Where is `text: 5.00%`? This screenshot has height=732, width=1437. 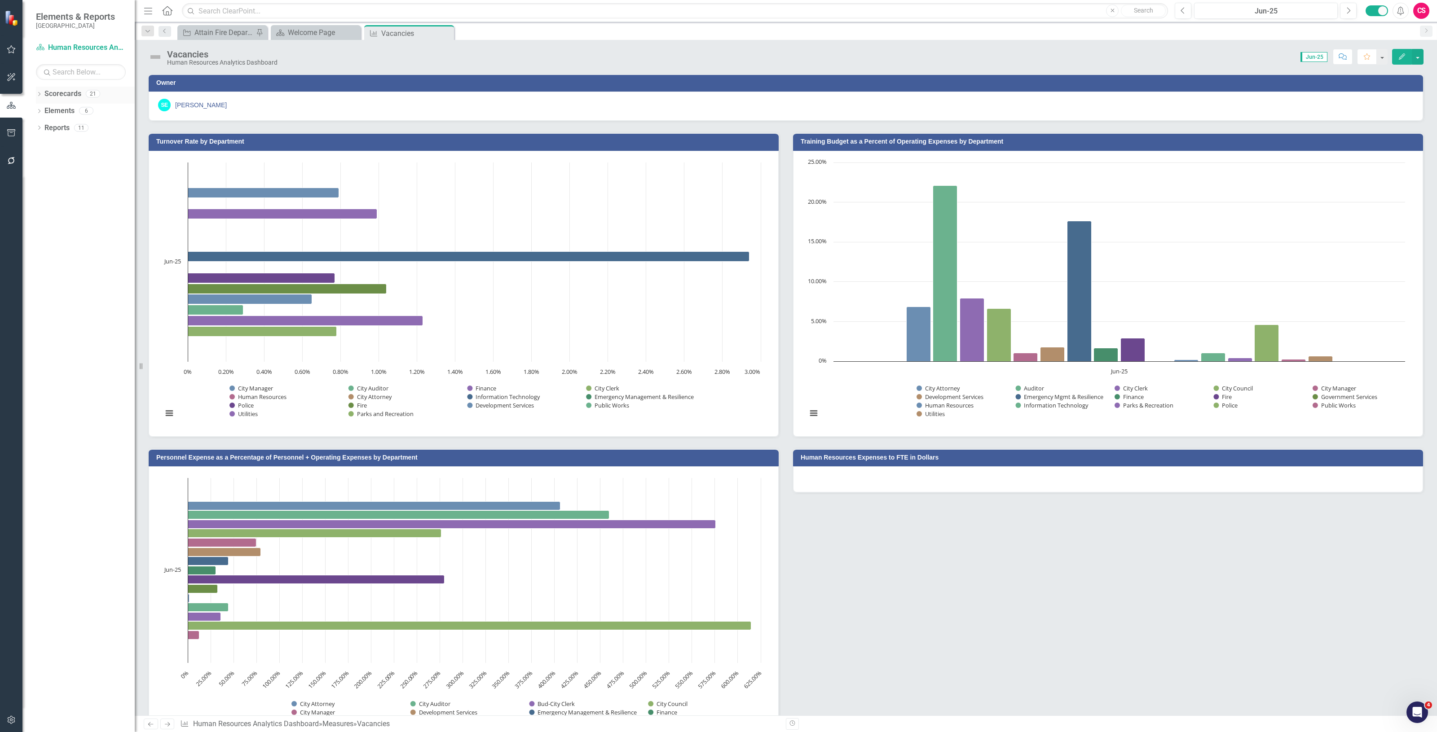 text: 5.00% is located at coordinates (818, 321).